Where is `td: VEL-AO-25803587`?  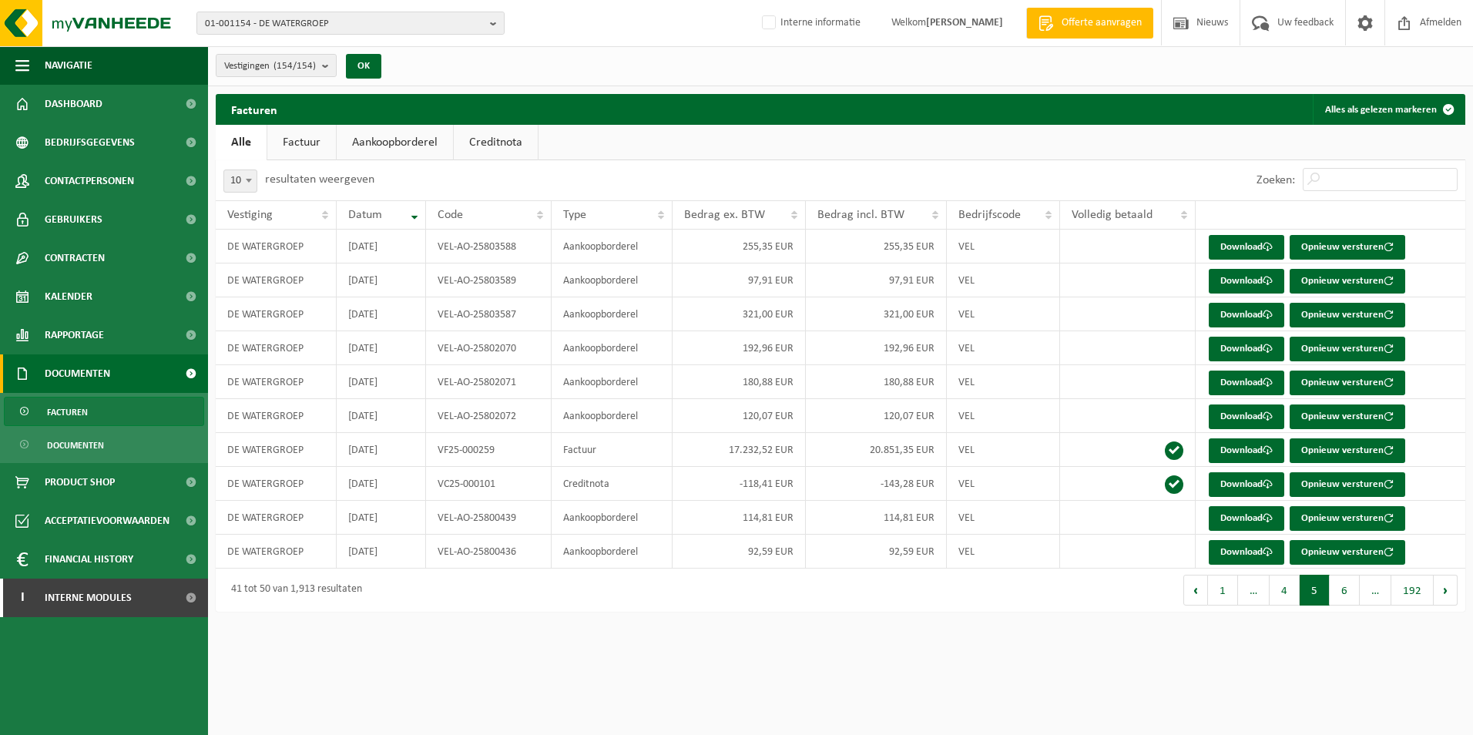
td: VEL-AO-25803587 is located at coordinates (488, 314).